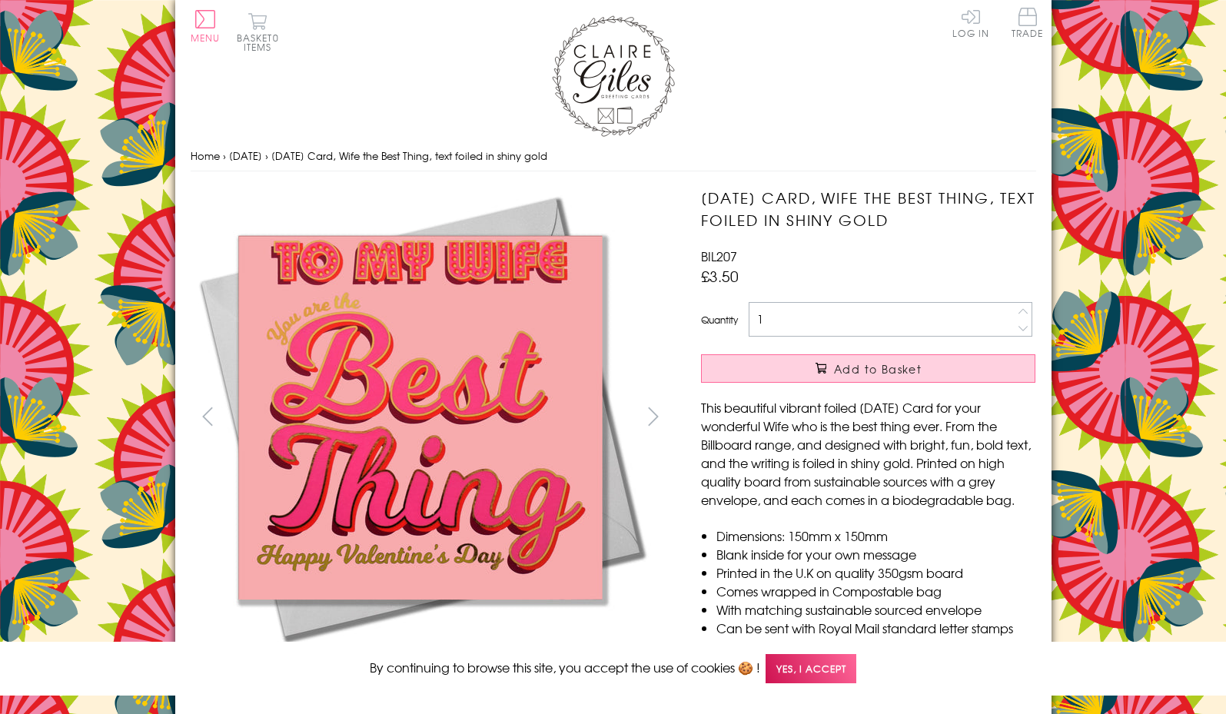 The height and width of the screenshot is (714, 1226). I want to click on li: Can be sent with Royal Mail standard letter stamps, so click(875, 628).